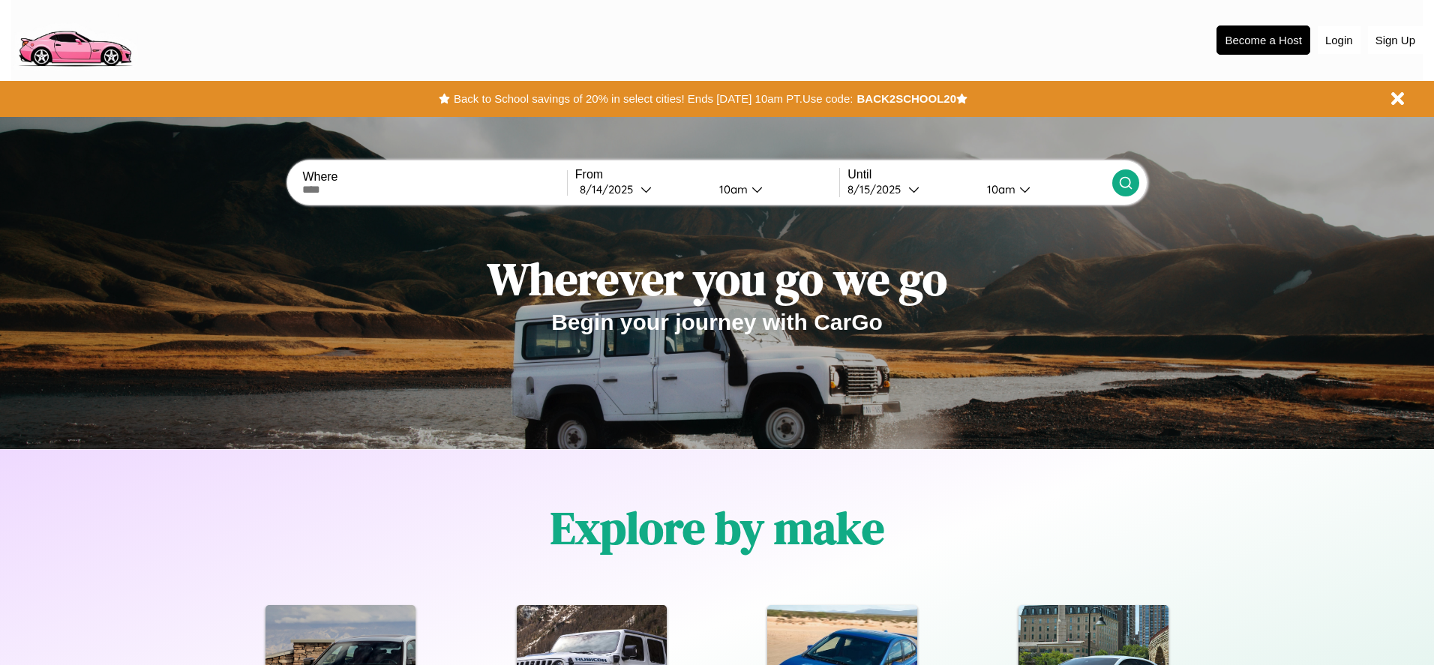  I want to click on h1: Explore by make, so click(717, 528).